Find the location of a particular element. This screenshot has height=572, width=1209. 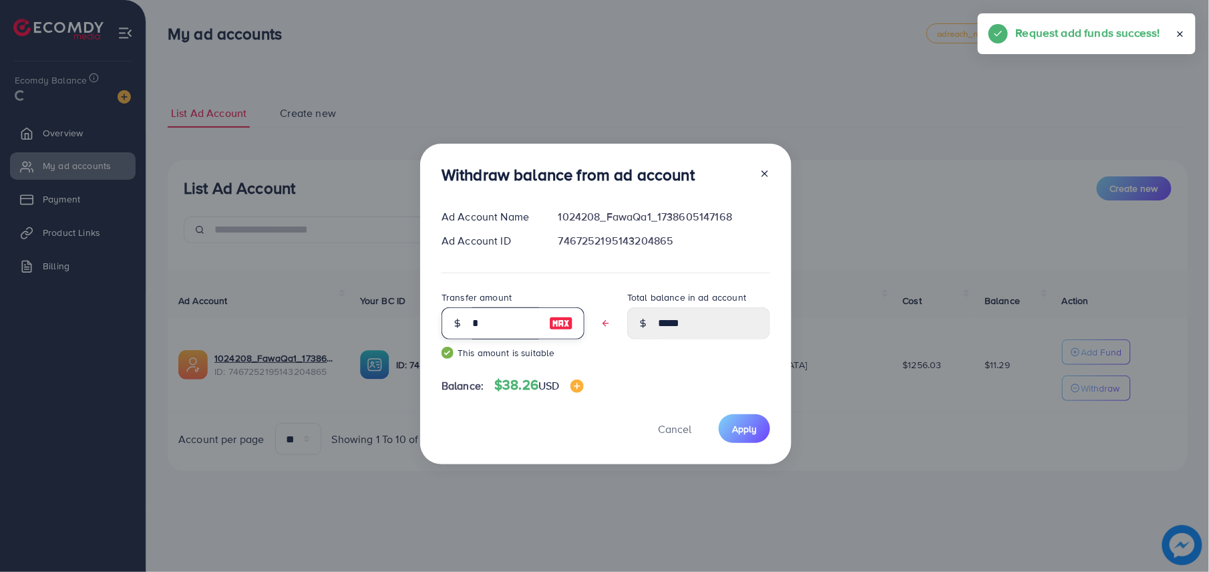

label: Total balance in ad account is located at coordinates (687, 297).